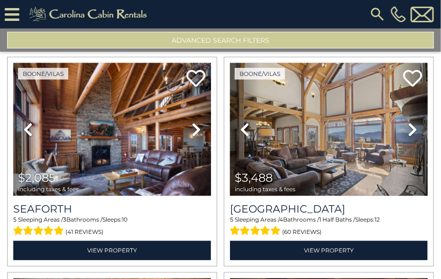 The width and height of the screenshot is (441, 279). Describe the element at coordinates (64, 219) in the screenshot. I see `span: 3` at that location.